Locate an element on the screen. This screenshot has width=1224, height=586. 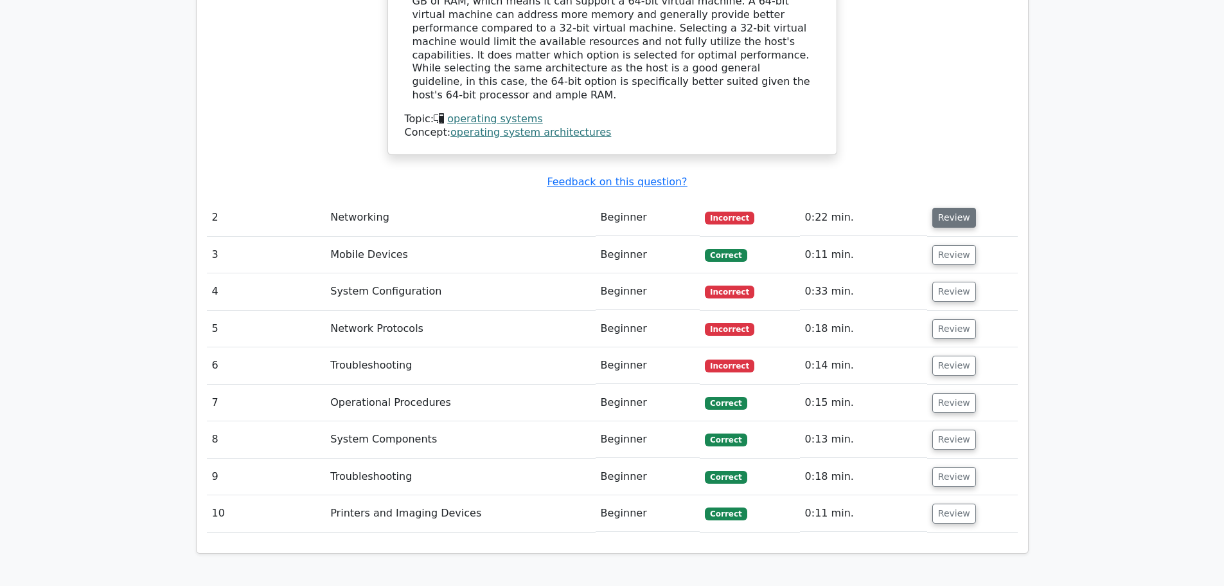
td: Network Protocols is located at coordinates (460, 328).